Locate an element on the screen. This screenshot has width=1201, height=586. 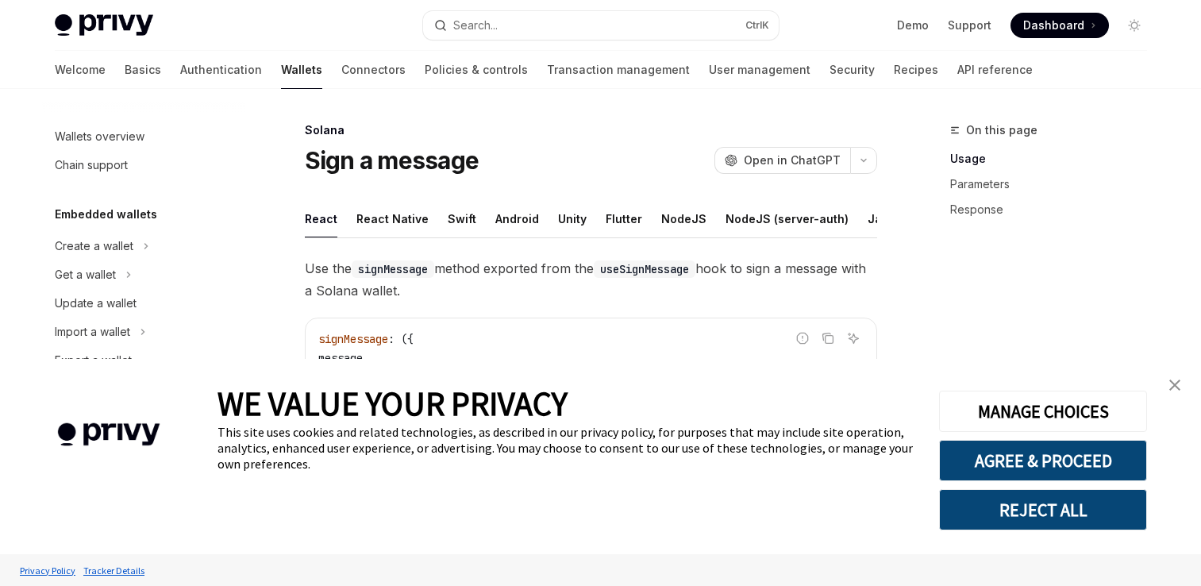
h5: Embedded wallets is located at coordinates (106, 214).